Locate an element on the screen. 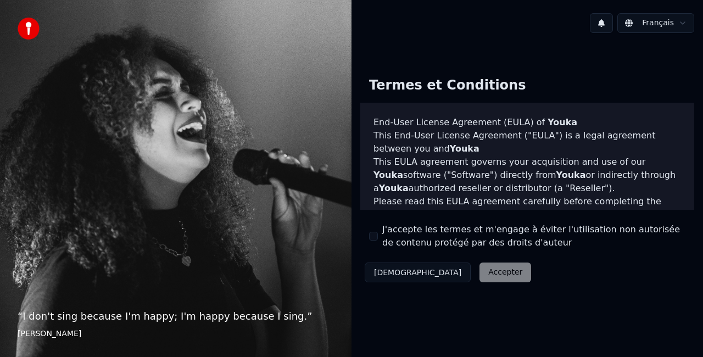 Image resolution: width=703 pixels, height=357 pixels. p: This End-User License Agreement ("EULA") is a legal agreement between you and is located at coordinates (527, 142).